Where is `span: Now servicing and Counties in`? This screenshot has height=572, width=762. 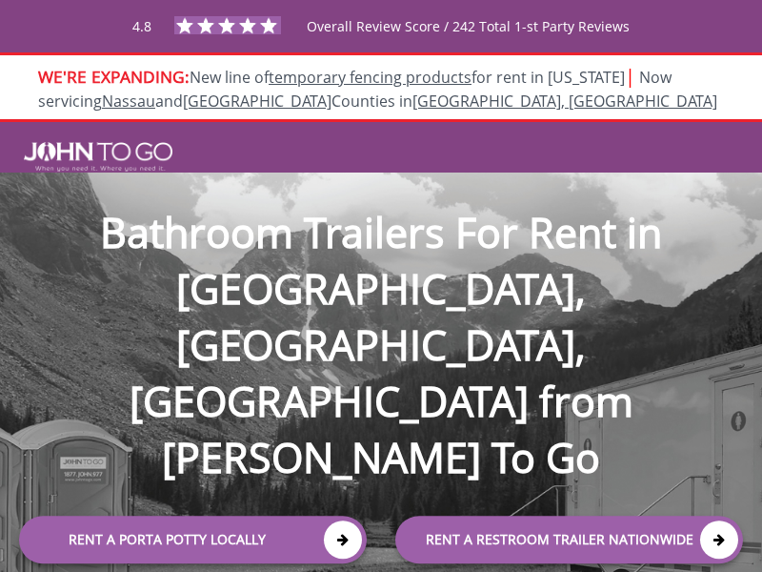
span: Now servicing and Counties in is located at coordinates (377, 89).